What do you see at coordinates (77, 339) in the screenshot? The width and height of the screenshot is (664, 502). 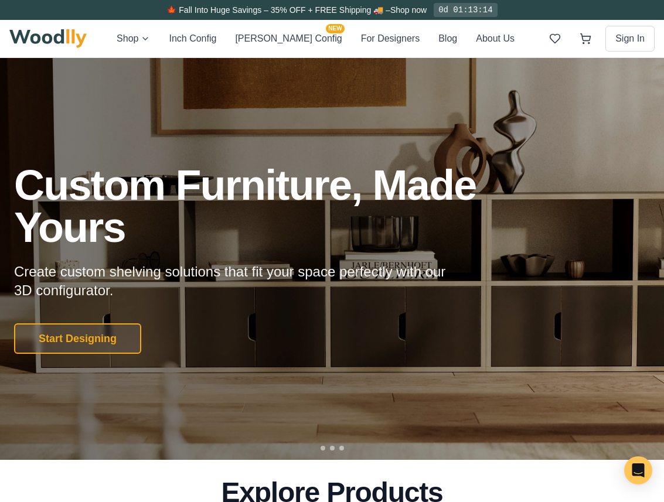 I see `button: Start Designing` at bounding box center [77, 339].